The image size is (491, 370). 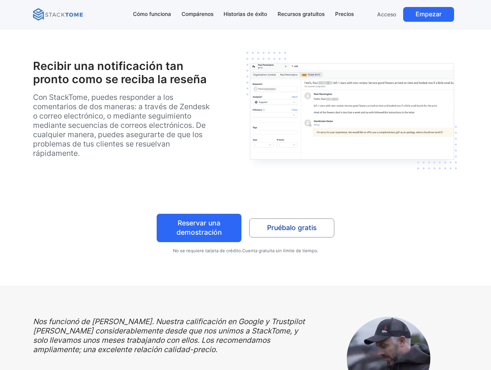 I want to click on font: Pruébalo gratis, so click(x=292, y=227).